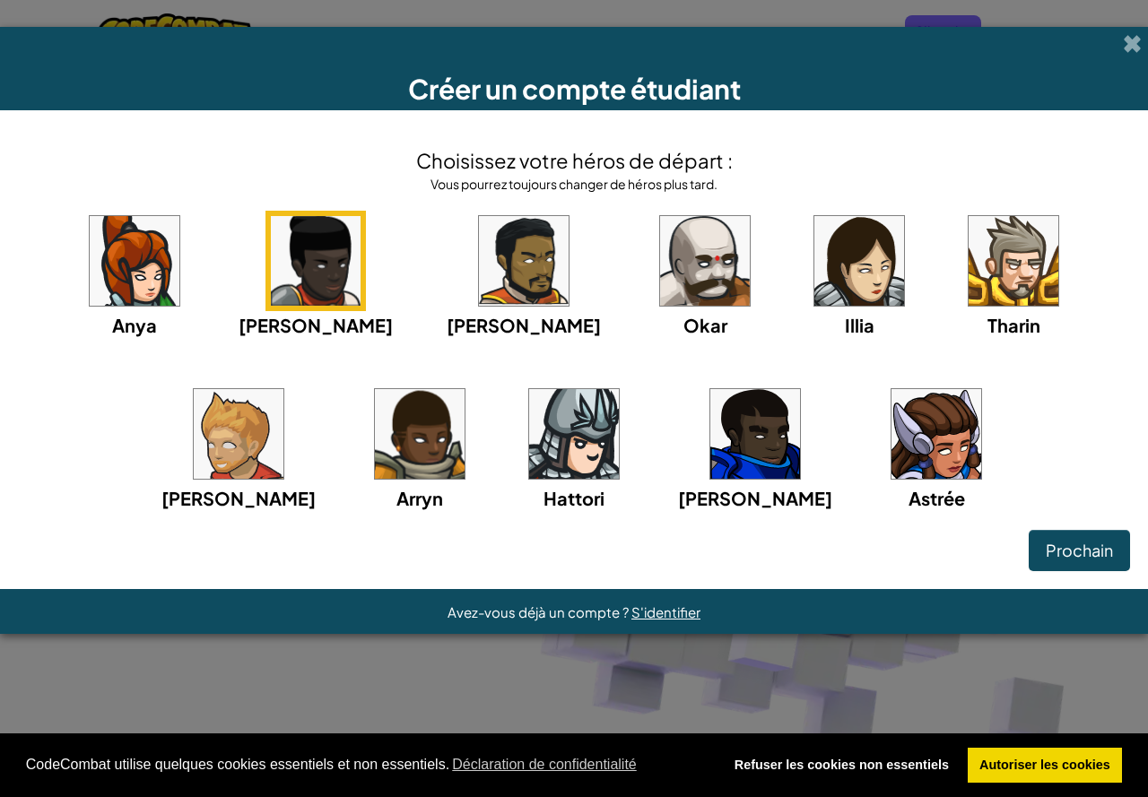 Image resolution: width=1148 pixels, height=797 pixels. Describe the element at coordinates (1013, 325) in the screenshot. I see `font: Tharin` at that location.